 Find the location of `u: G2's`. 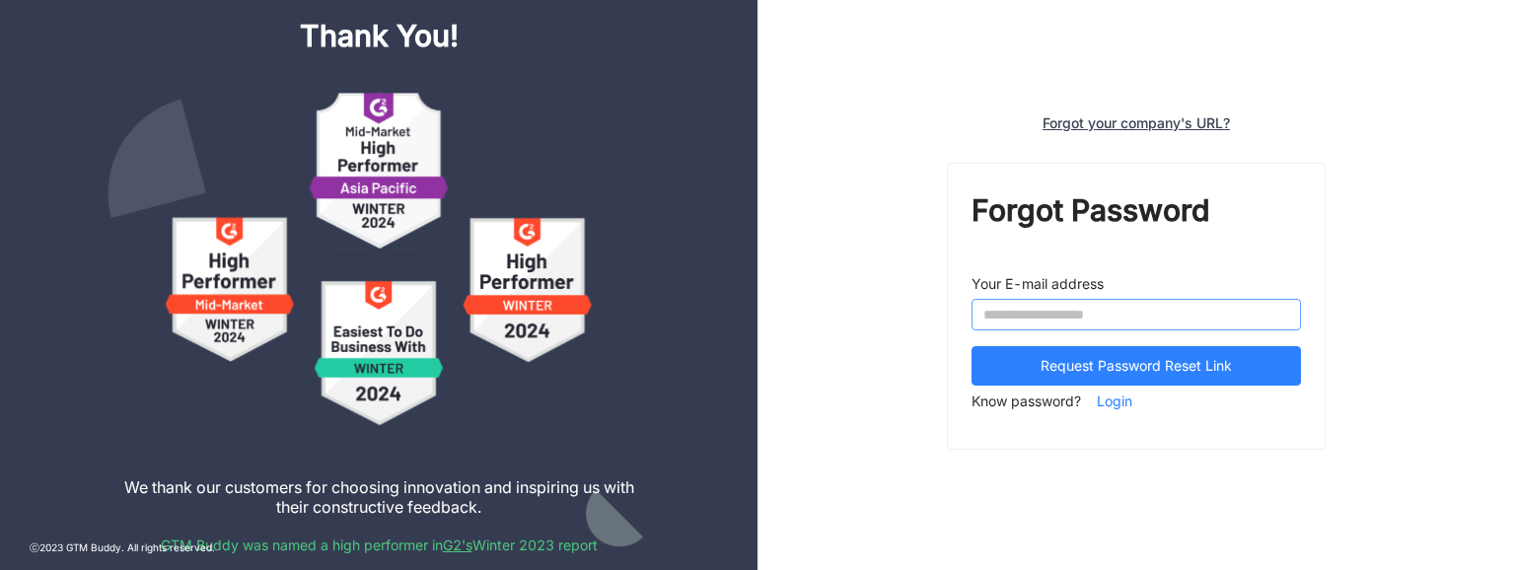

u: G2's is located at coordinates (458, 545).